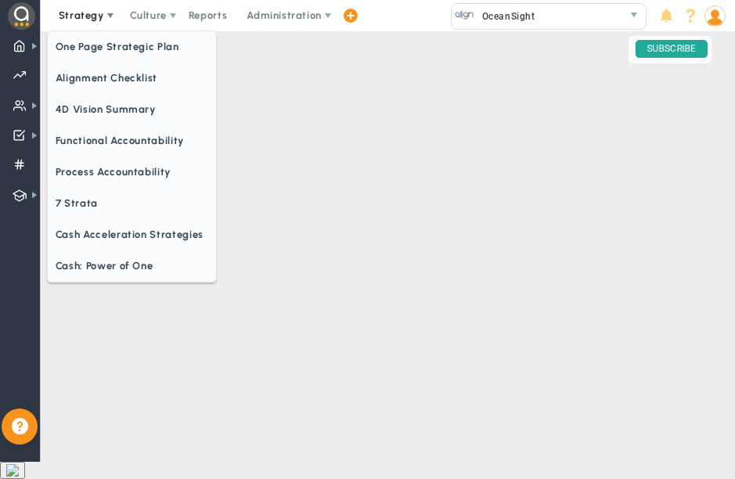 This screenshot has height=479, width=735. I want to click on span: Culture, so click(148, 15).